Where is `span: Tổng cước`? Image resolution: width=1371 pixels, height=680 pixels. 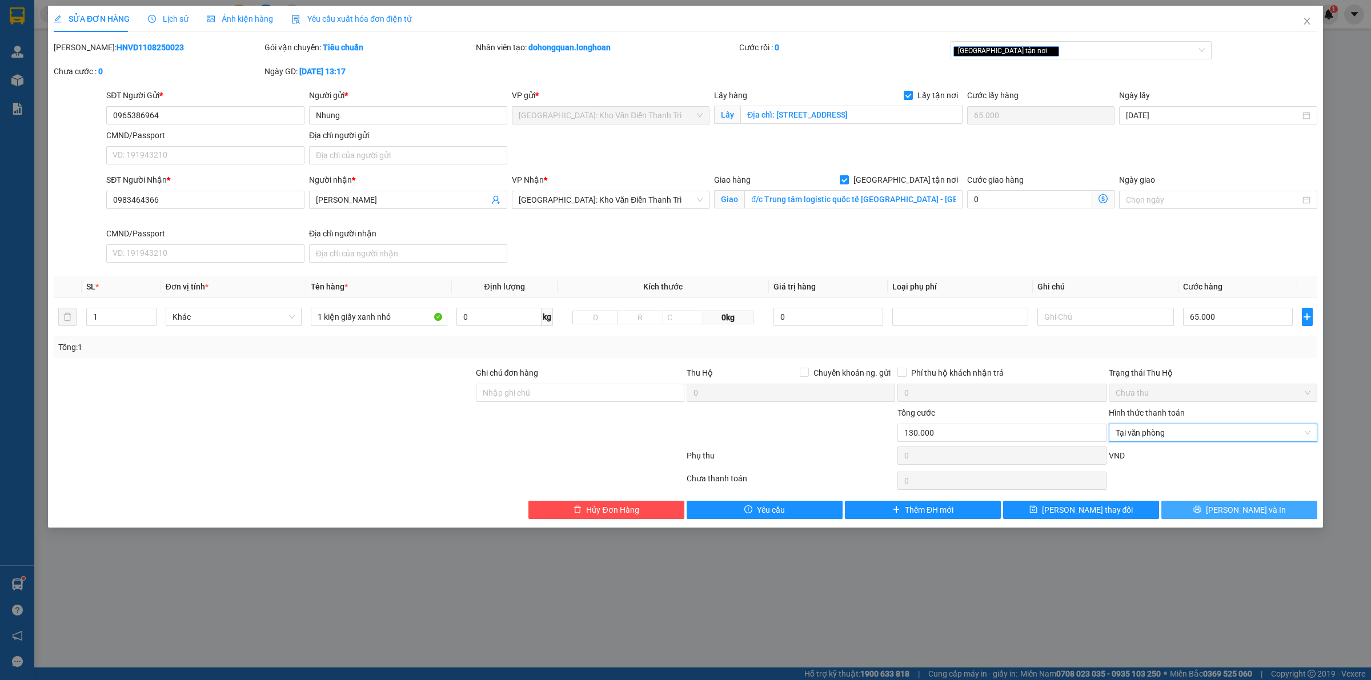
span: Tổng cước is located at coordinates (916, 413).